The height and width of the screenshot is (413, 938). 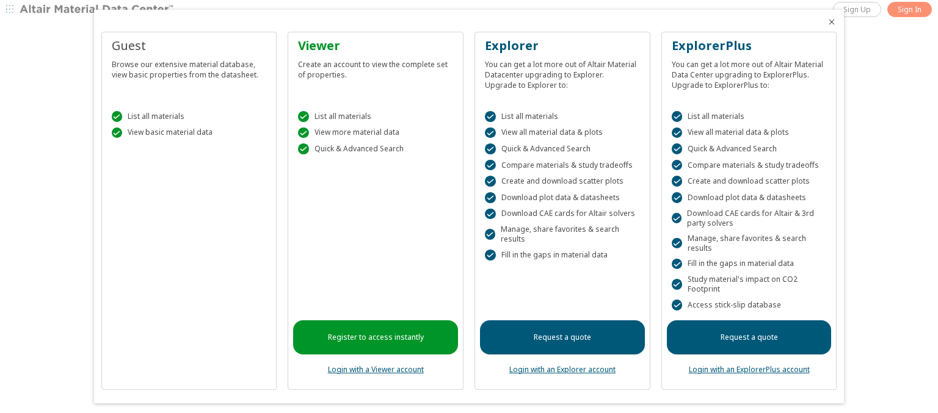 What do you see at coordinates (375, 67) in the screenshot?
I see `div: Create an account to view the complete set of properties.` at bounding box center [375, 67].